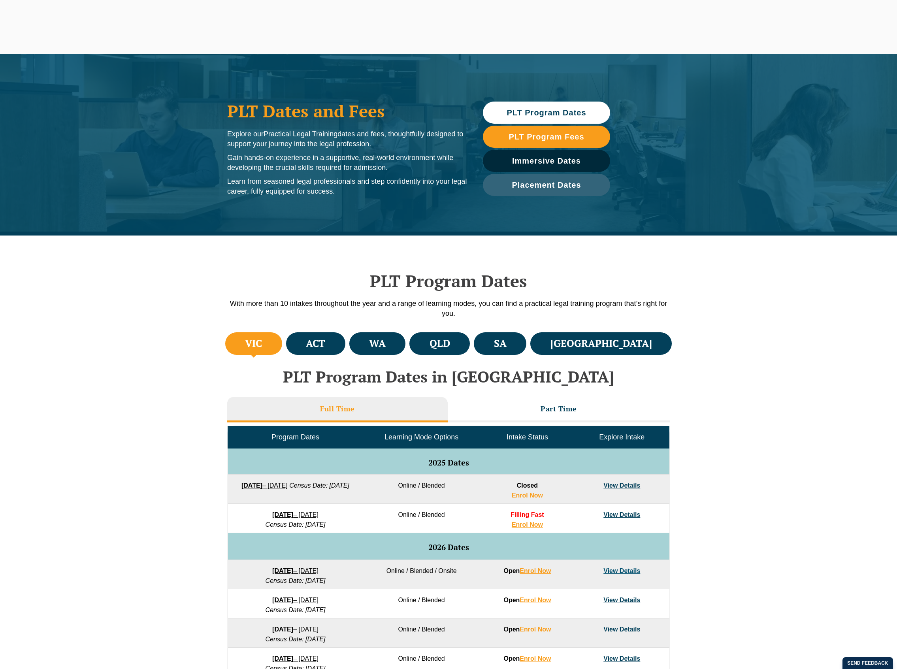  Describe the element at coordinates (347, 187) in the screenshot. I see `p: Learn from seasoned legal professionals and step confidently into your legal career, fully equipp...` at that location.